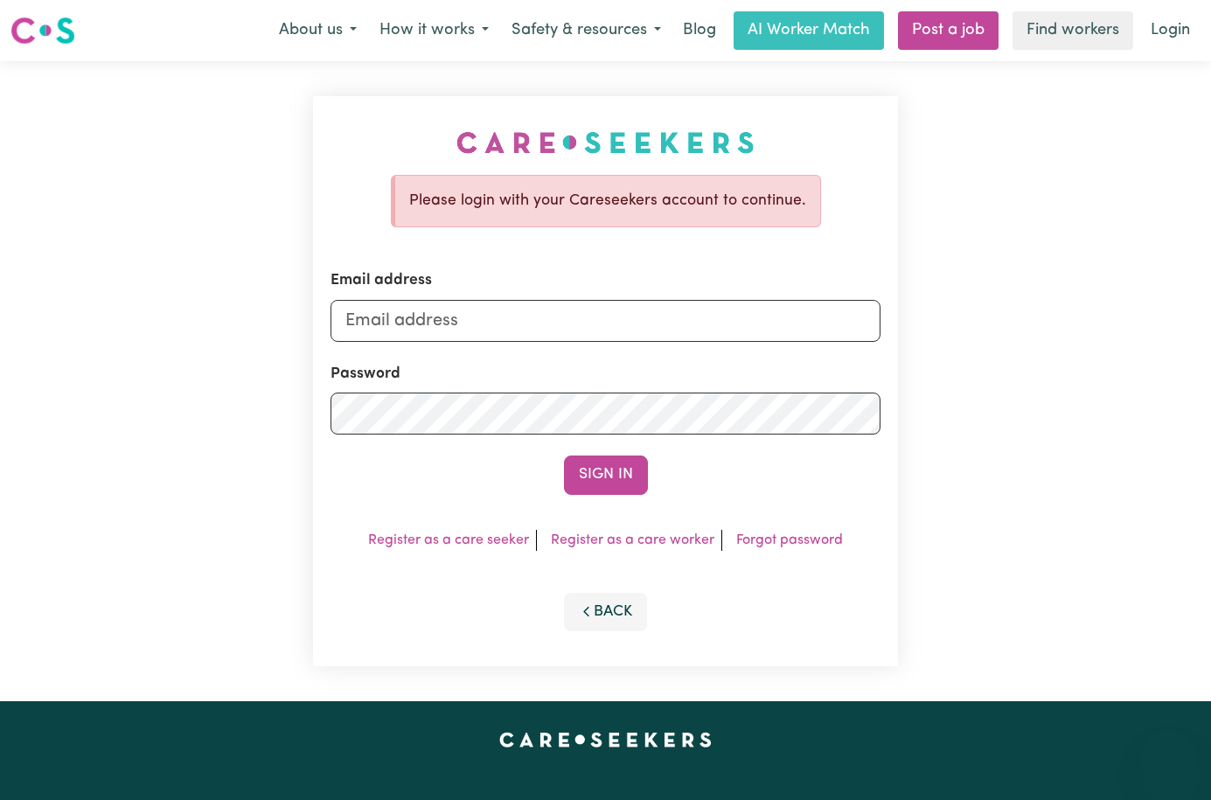 Image resolution: width=1211 pixels, height=800 pixels. I want to click on a: Register as a care seeker, so click(449, 541).